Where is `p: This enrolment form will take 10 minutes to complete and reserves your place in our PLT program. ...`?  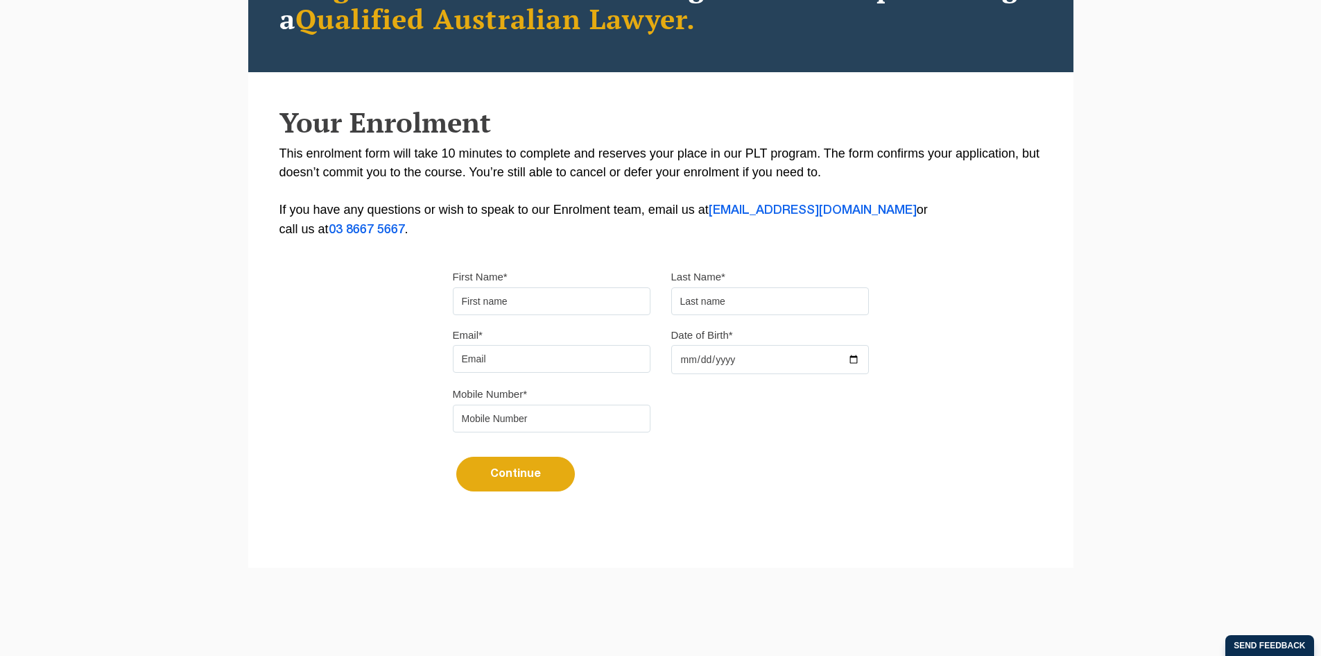 p: This enrolment form will take 10 minutes to complete and reserves your place in our PLT program. ... is located at coordinates (661, 191).